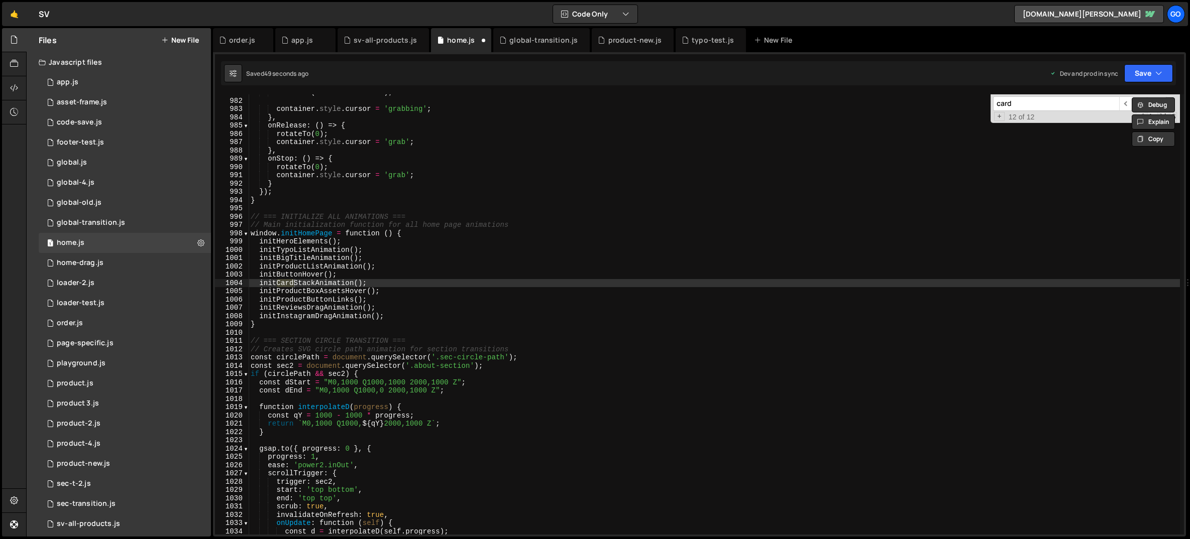 The width and height of the screenshot is (1190, 539). I want to click on div: 14248/40457.js, so click(125, 263).